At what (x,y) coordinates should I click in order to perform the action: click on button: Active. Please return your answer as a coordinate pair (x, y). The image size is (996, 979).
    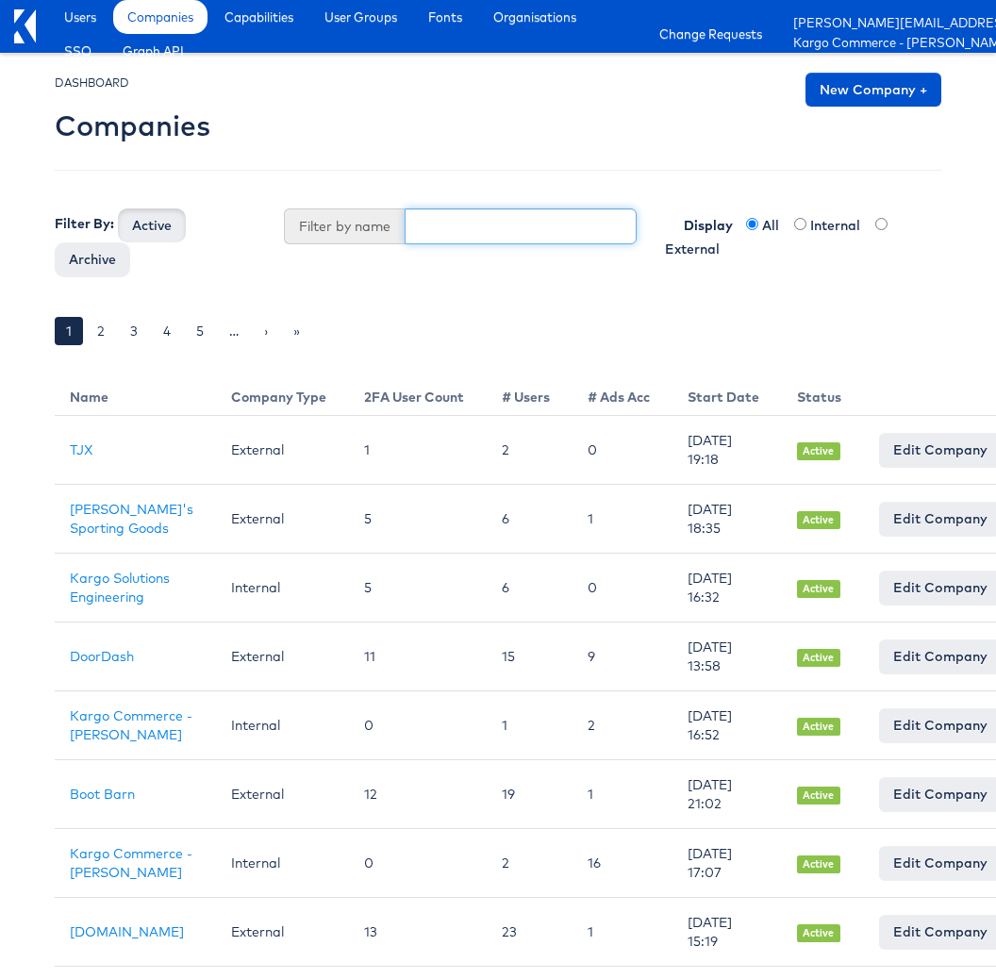
    Looking at the image, I should click on (152, 225).